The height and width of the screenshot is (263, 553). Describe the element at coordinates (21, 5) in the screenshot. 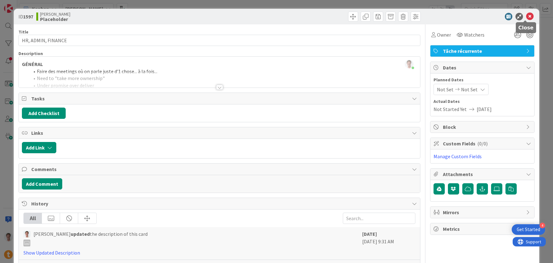

I see `span: Support` at that location.